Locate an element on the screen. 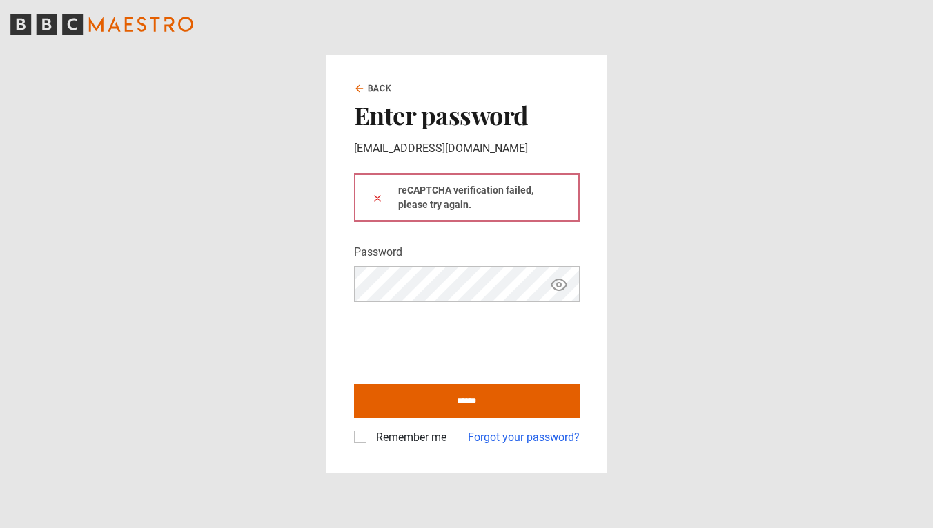 This screenshot has width=933, height=528. a: Forgot your password? is located at coordinates (524, 437).